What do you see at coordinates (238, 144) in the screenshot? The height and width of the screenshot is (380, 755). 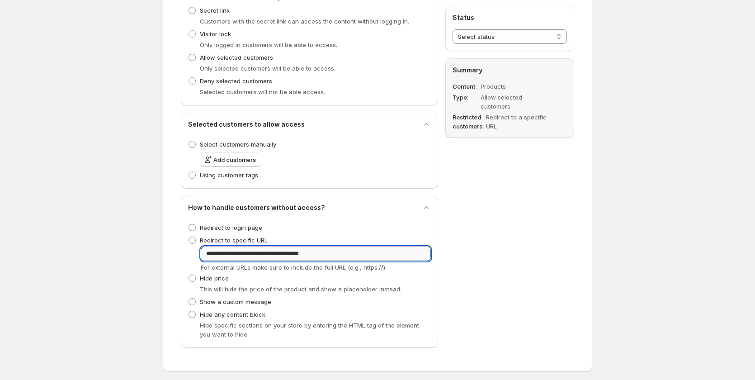 I see `span: Select customers manually` at bounding box center [238, 144].